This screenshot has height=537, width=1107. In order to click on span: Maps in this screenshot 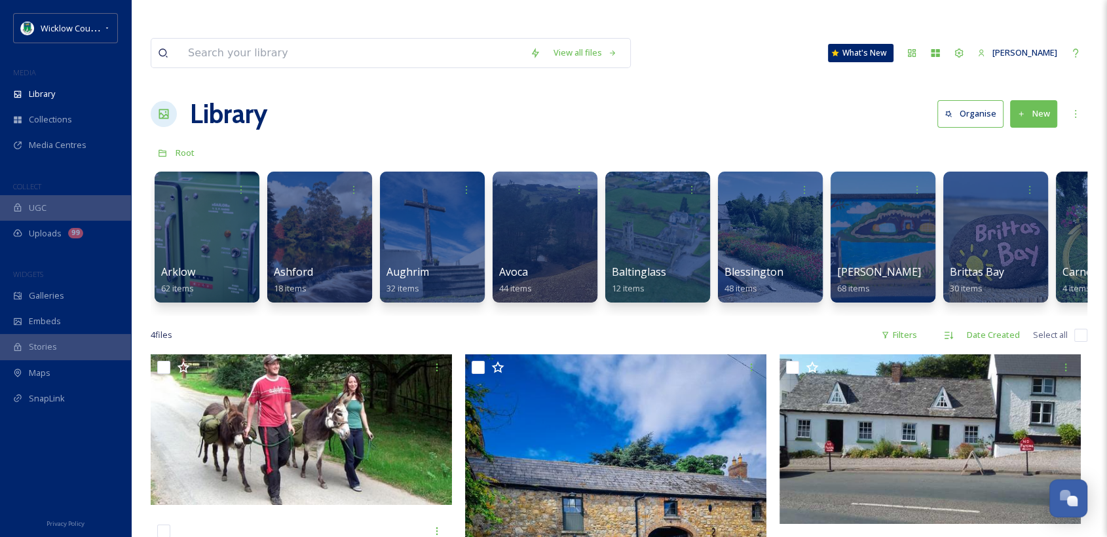, I will do `click(39, 373)`.